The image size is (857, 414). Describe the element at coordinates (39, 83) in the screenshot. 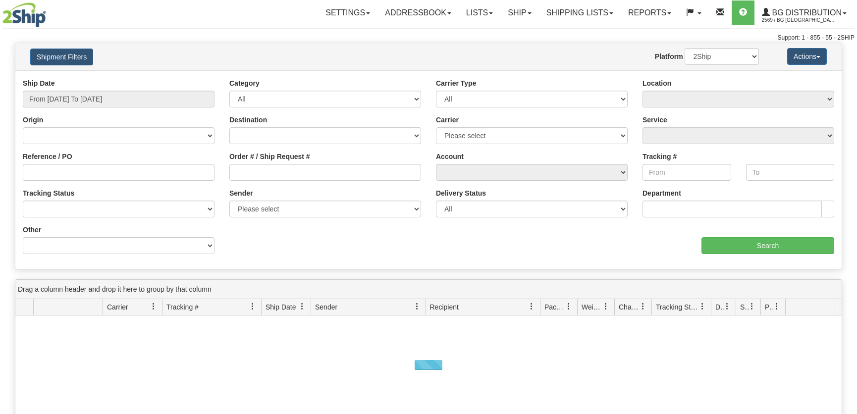

I see `label: Ship Date` at that location.